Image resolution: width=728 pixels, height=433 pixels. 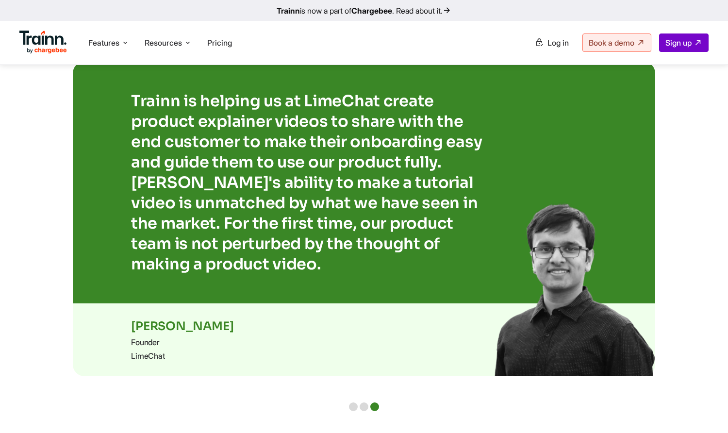 I want to click on a: Log in, so click(x=552, y=43).